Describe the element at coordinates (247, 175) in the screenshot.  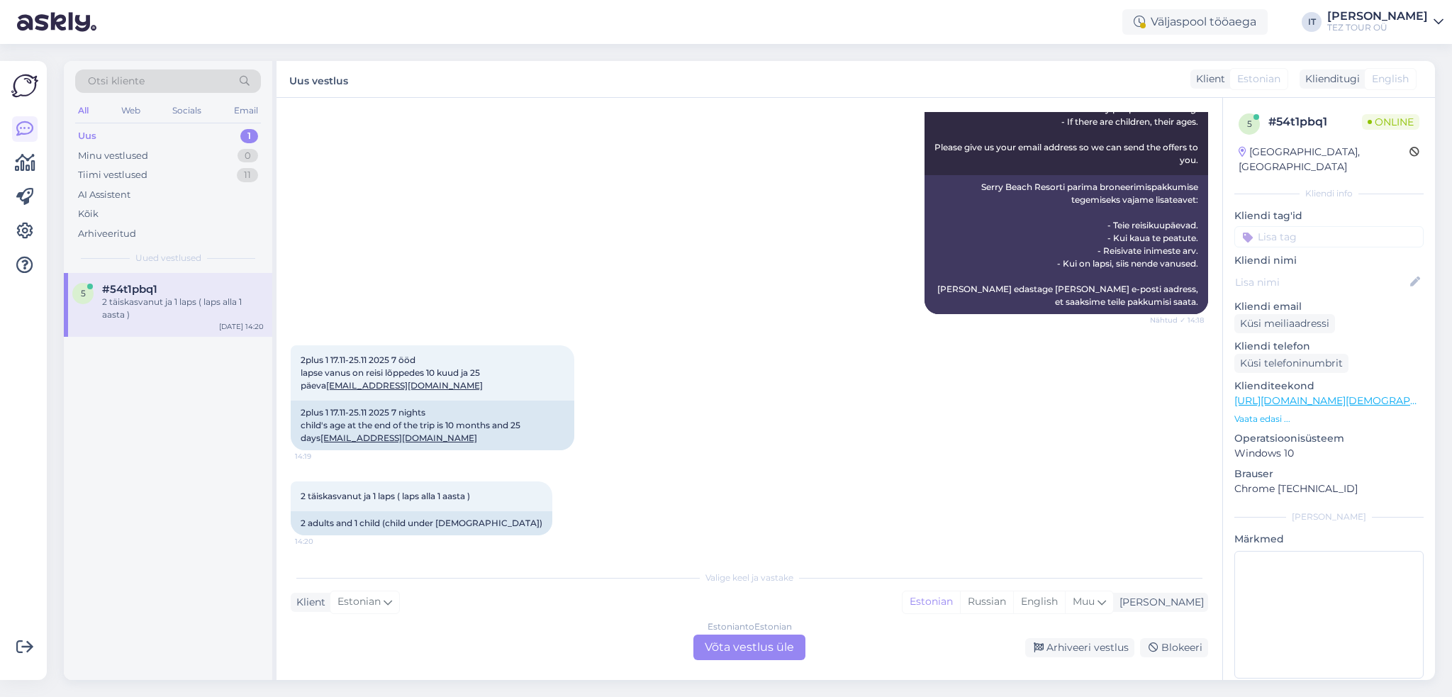
I see `div: 11` at that location.